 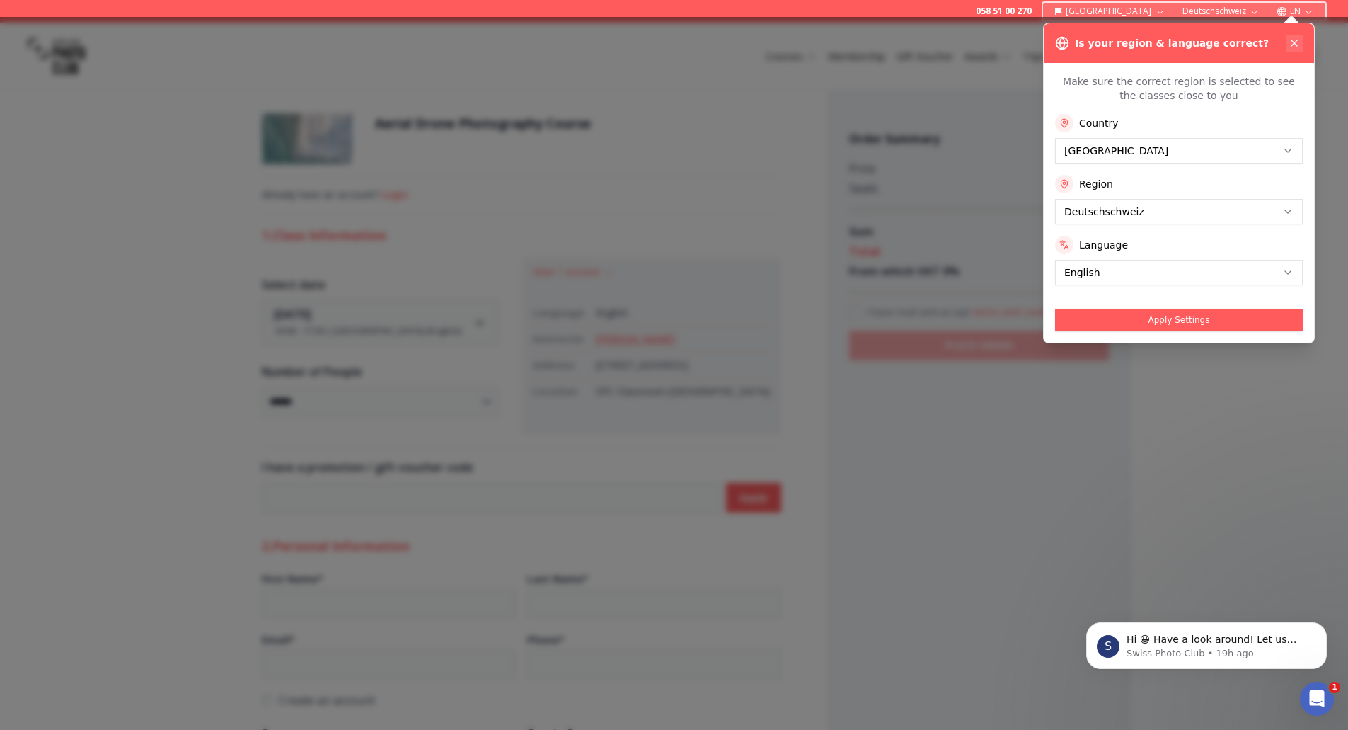 What do you see at coordinates (43, 54) in the screenshot?
I see `div: Profile image for Swiss Photo Club` at bounding box center [43, 54].